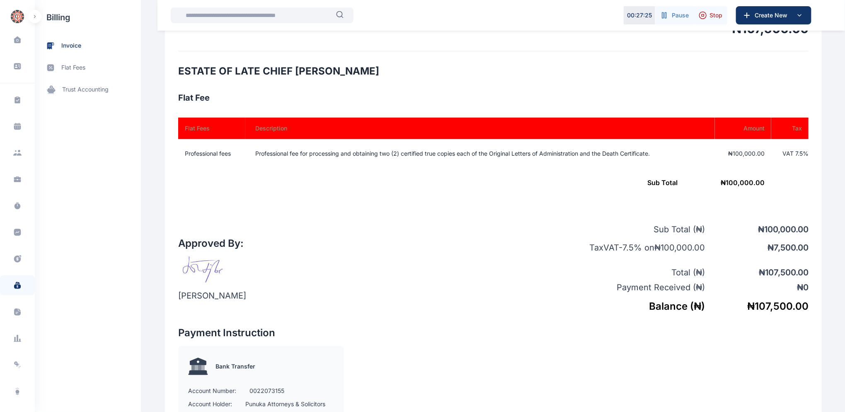  I want to click on p: ₦ 7,500.00, so click(756, 248).